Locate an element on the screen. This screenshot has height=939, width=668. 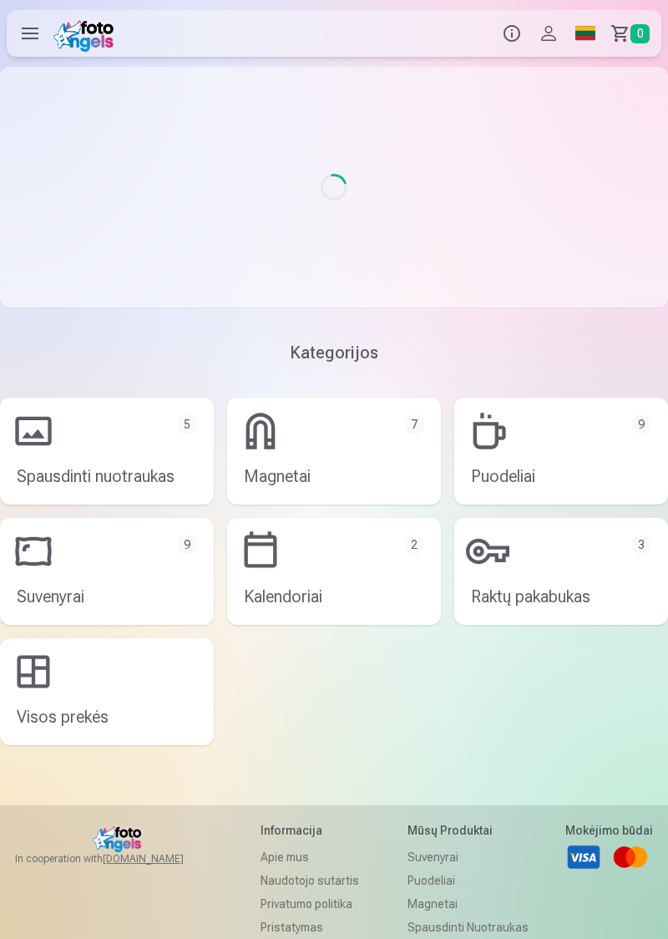
span: 0 is located at coordinates (640, 33).